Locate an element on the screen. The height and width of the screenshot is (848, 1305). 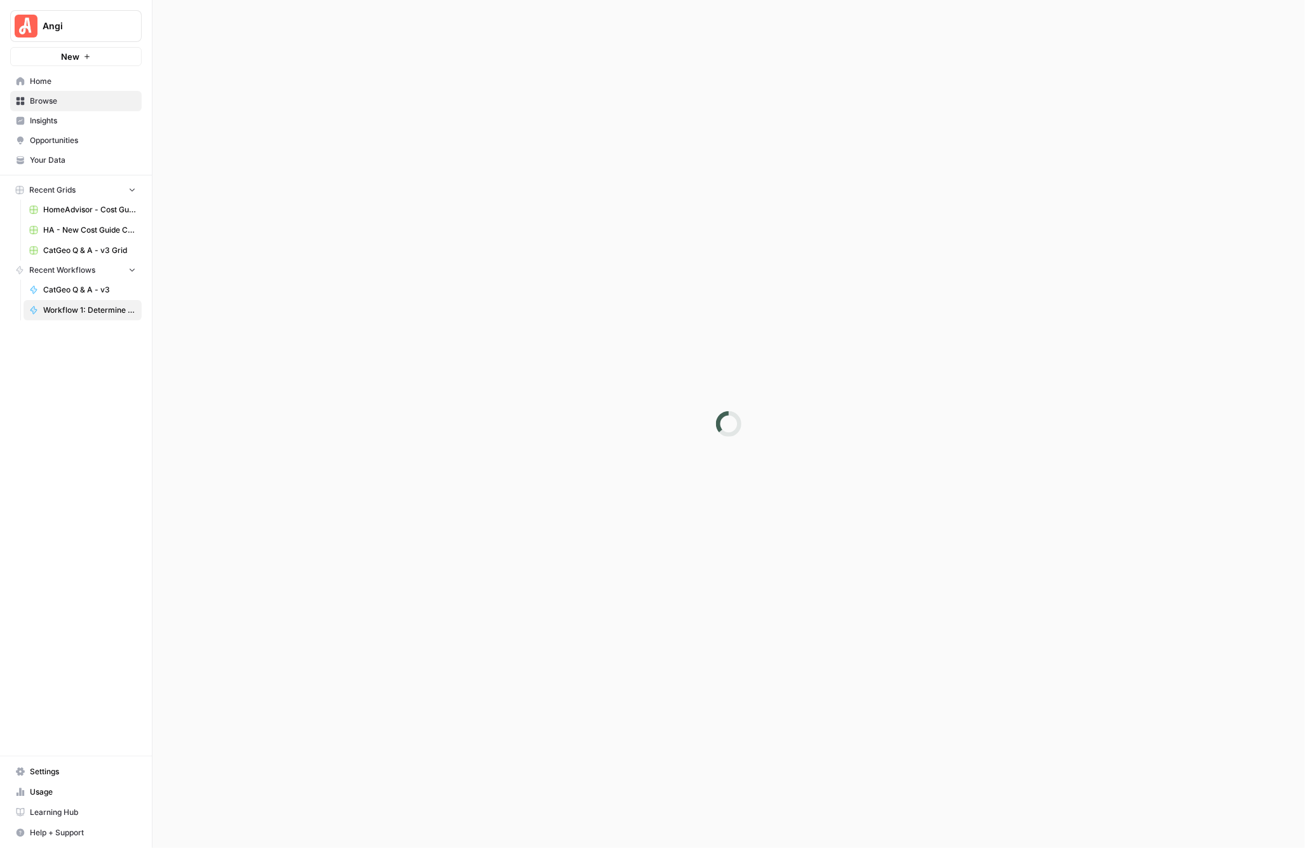
button: Recent Workflows is located at coordinates (76, 270).